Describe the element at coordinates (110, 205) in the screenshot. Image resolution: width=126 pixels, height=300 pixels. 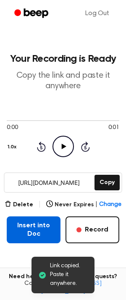
I see `span: Change` at that location.